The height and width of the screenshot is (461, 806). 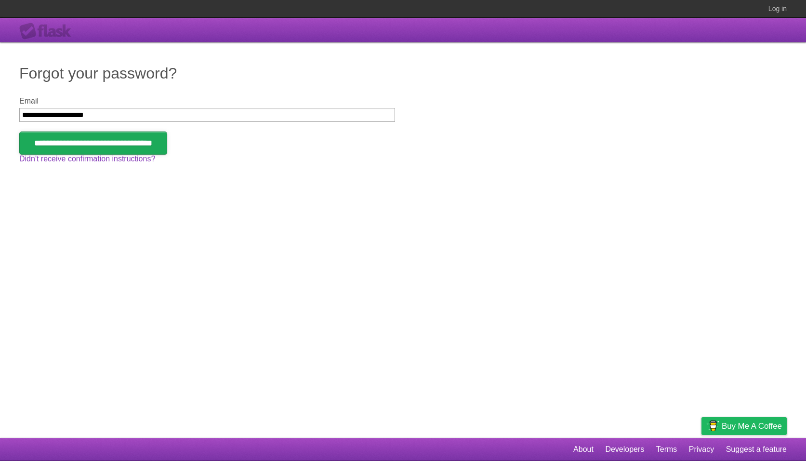 I want to click on div: Flask, so click(x=48, y=31).